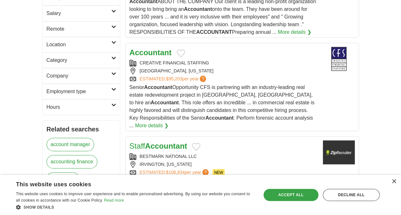 The image size is (401, 215). I want to click on a: Location, so click(81, 44).